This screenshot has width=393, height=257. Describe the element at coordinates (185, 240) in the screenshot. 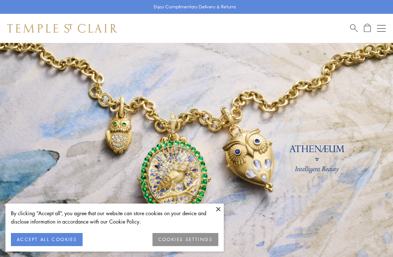

I see `button: COOKIES SETTINGS` at that location.